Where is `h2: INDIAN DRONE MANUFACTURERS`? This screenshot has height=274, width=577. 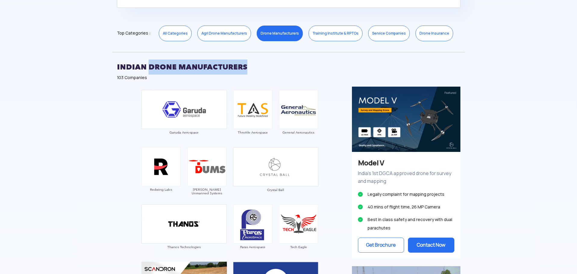
h2: INDIAN DRONE MANUFACTURERS is located at coordinates (288, 67).